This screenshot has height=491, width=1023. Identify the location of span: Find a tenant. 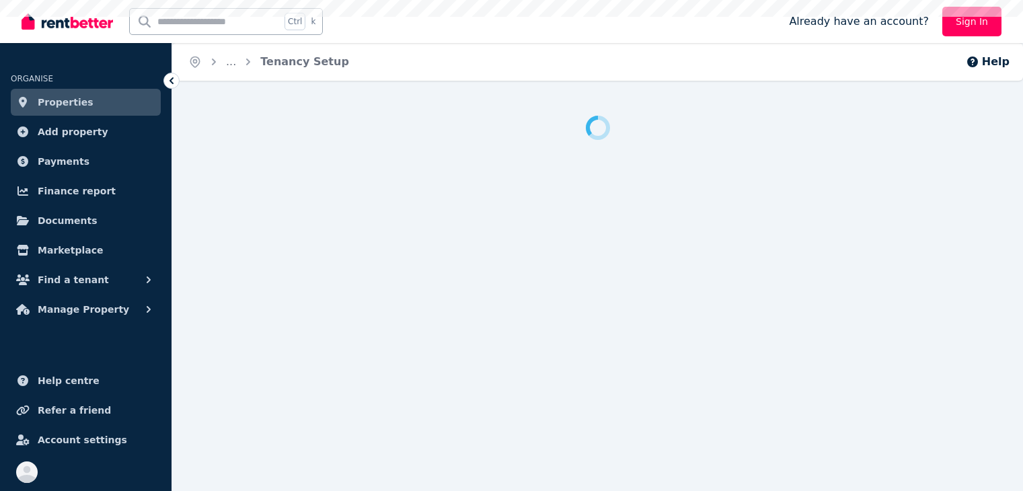
(73, 280).